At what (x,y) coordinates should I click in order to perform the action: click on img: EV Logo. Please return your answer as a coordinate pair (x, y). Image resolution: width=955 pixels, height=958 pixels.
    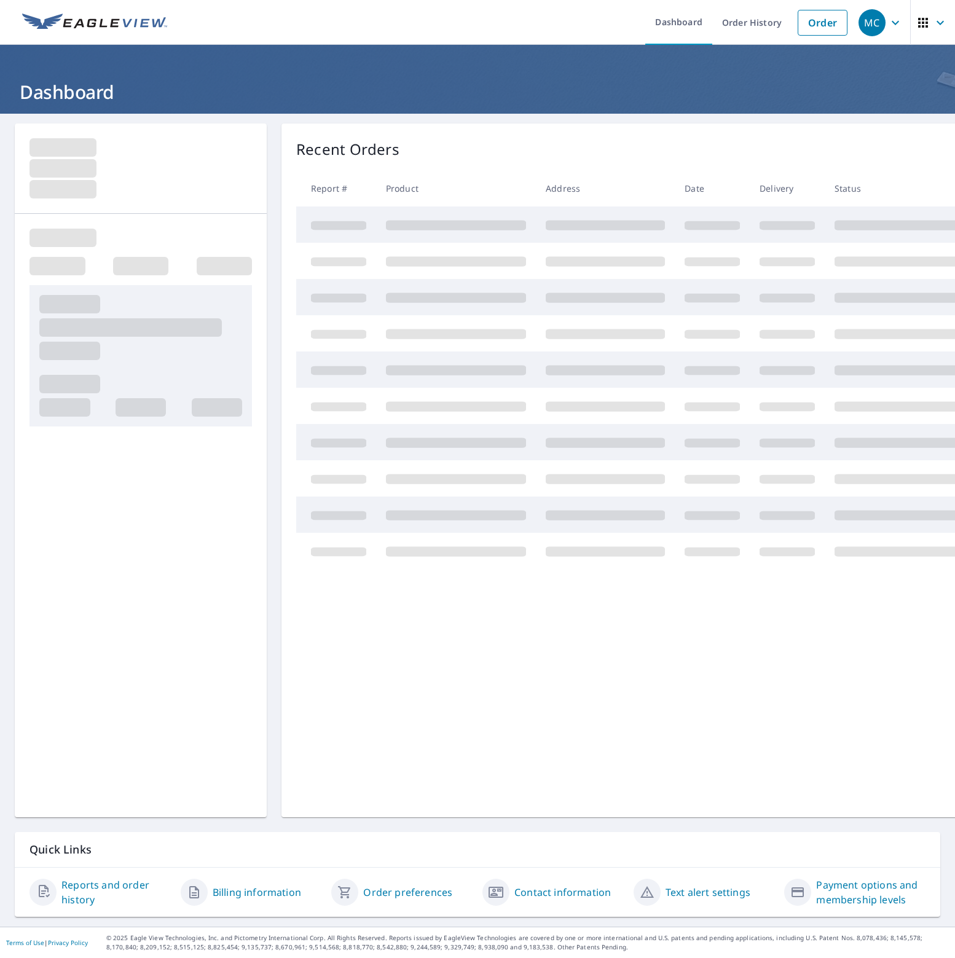
    Looking at the image, I should click on (95, 23).